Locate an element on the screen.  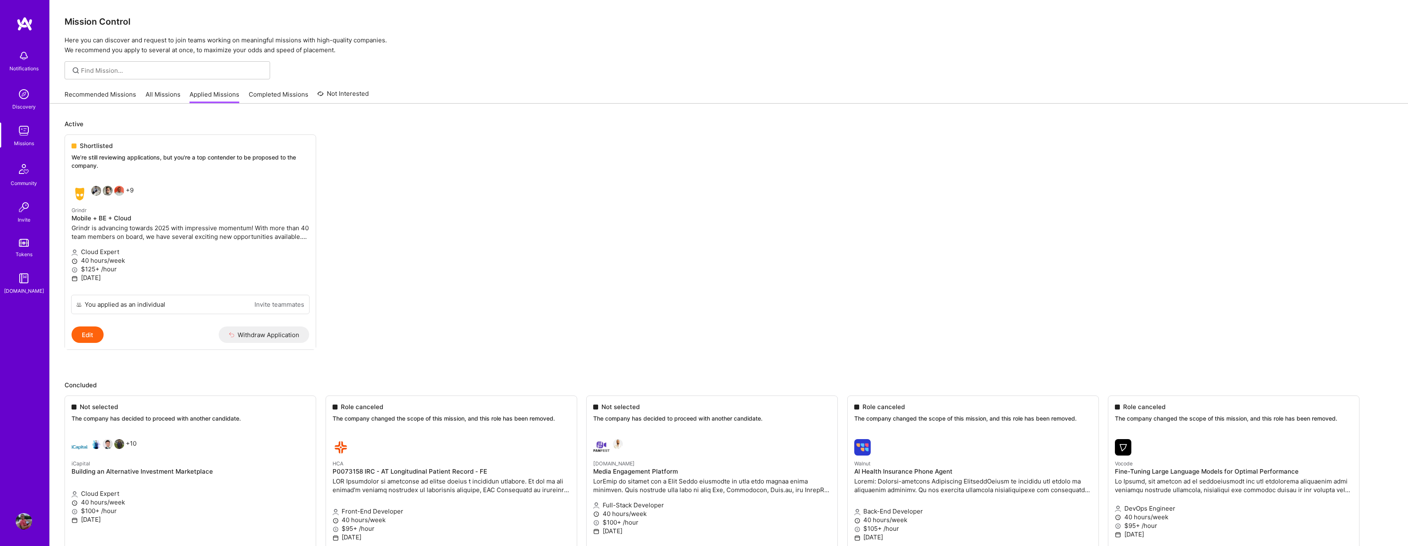
button: Withdraw Application is located at coordinates (264, 335).